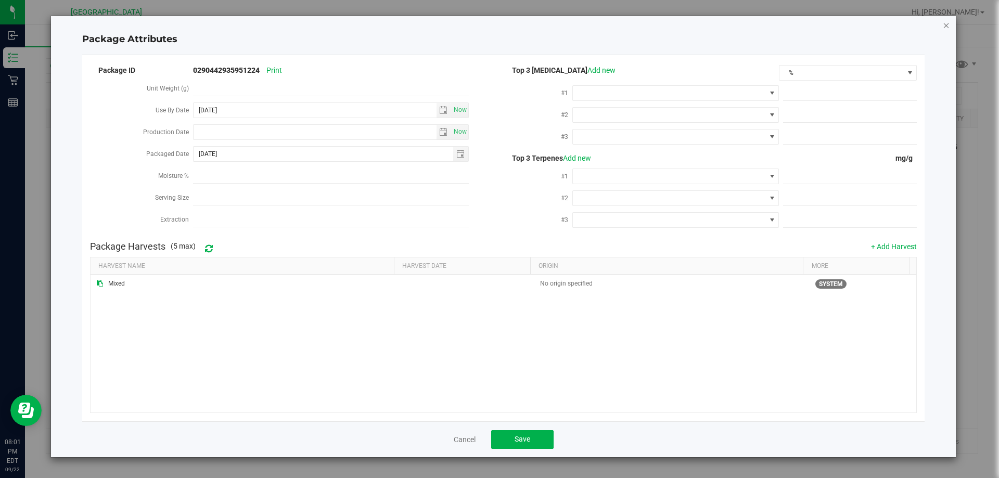 This screenshot has width=999, height=478. What do you see at coordinates (946, 25) in the screenshot?
I see `button: Close modal` at bounding box center [946, 25].